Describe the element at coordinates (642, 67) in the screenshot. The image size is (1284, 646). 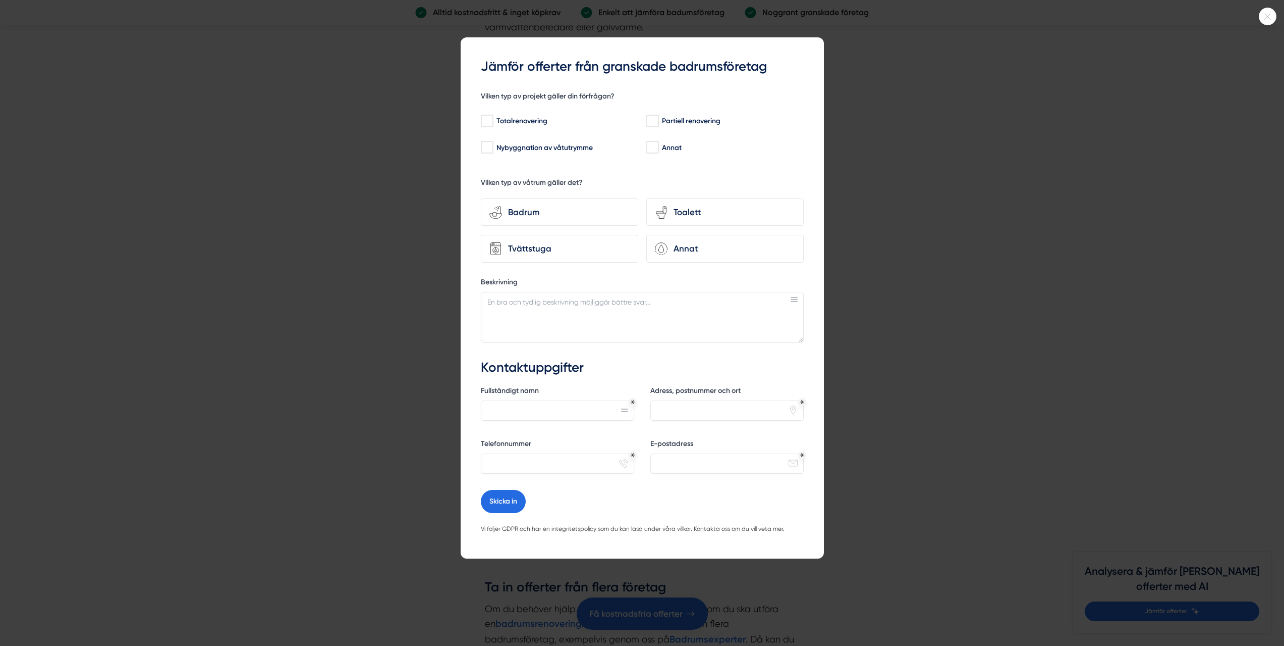
I see `h3: Jämför offerter från granskade badrumsföretag` at that location.